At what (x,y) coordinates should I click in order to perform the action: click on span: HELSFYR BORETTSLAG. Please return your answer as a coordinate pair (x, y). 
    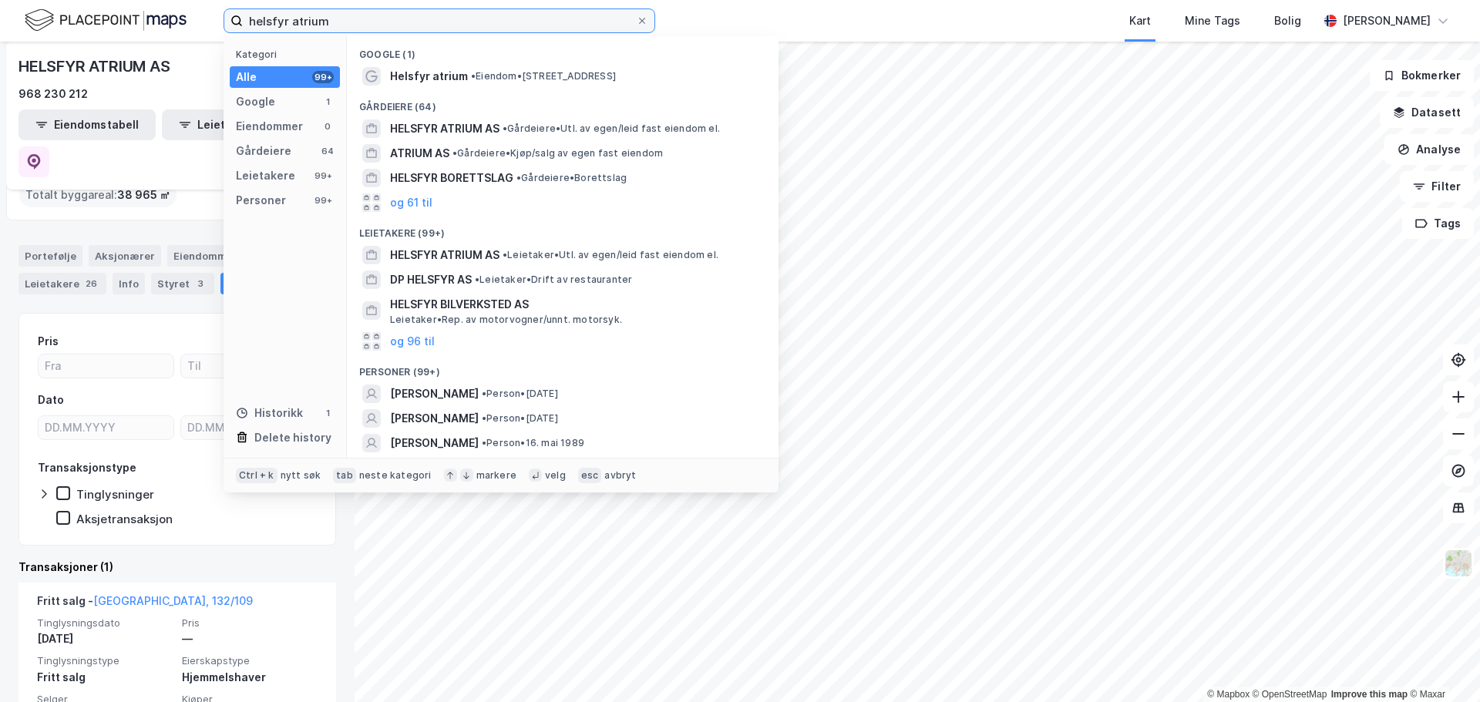
    Looking at the image, I should click on (452, 178).